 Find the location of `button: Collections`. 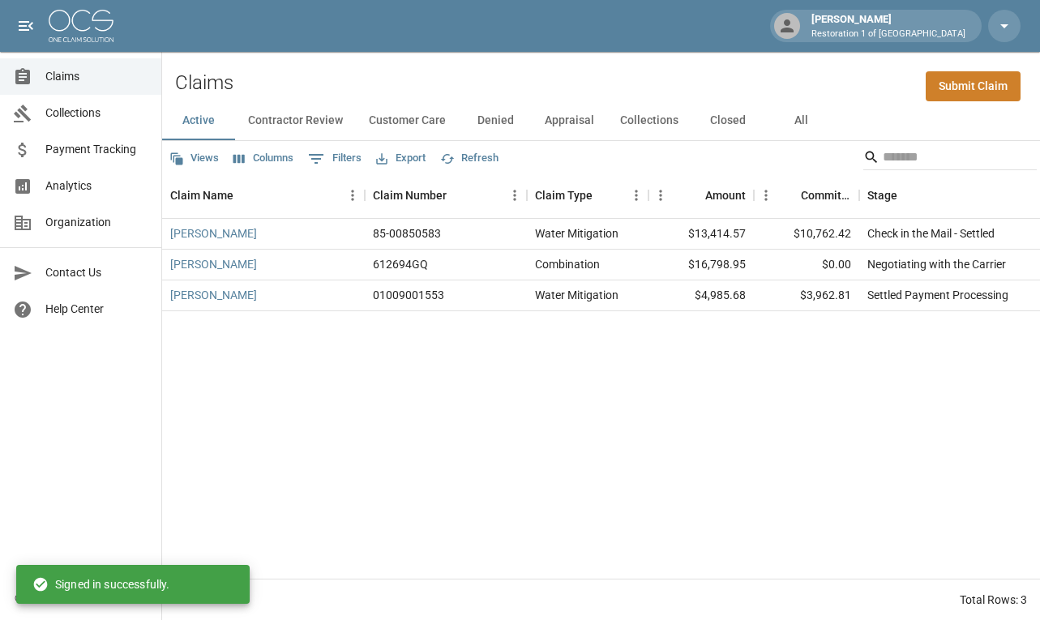

button: Collections is located at coordinates (650, 121).